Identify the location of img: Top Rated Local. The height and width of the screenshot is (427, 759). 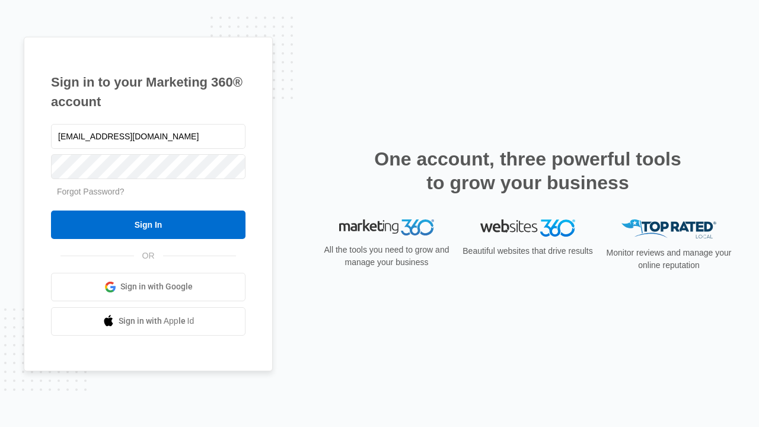
(669, 229).